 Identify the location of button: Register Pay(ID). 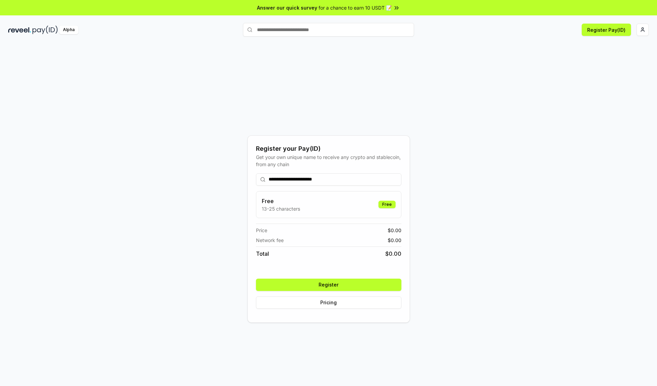
(606, 30).